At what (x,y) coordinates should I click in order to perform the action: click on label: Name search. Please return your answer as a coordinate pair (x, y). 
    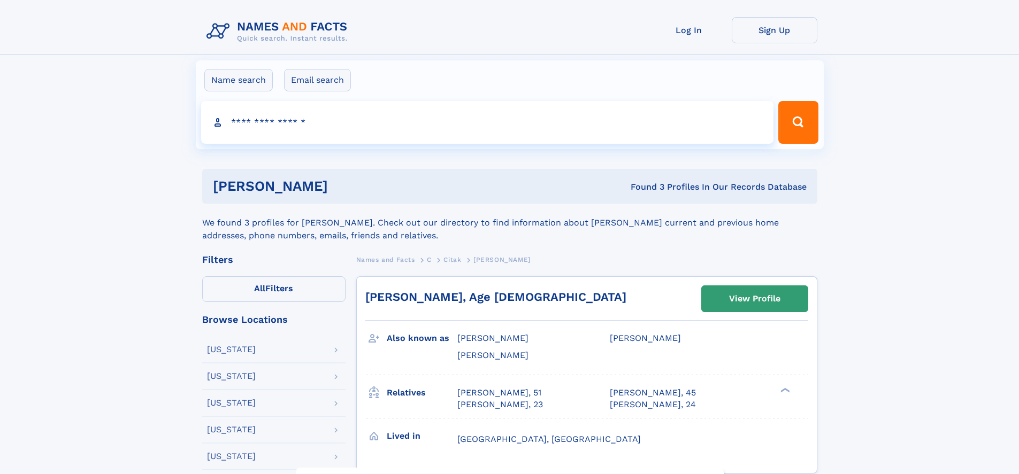
    Looking at the image, I should click on (238, 80).